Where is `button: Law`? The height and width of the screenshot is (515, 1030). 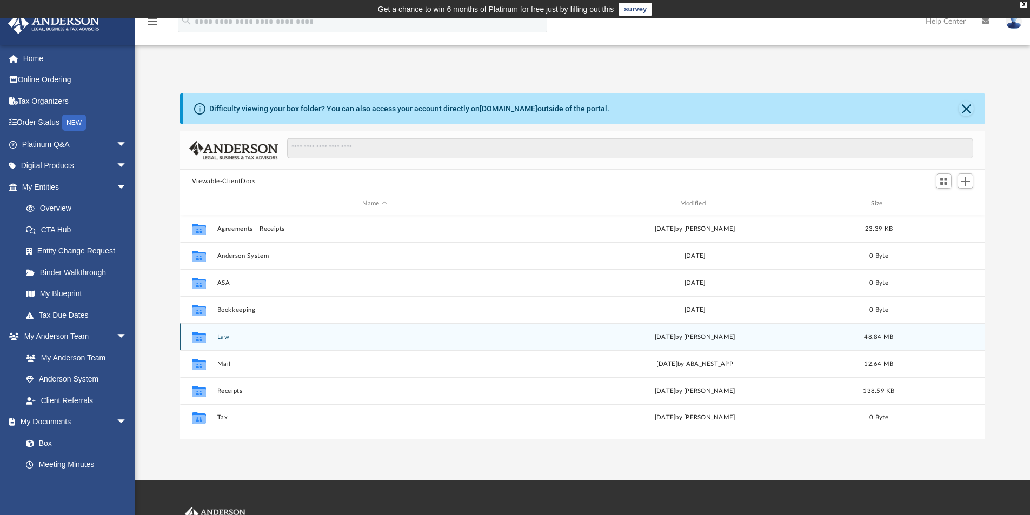
button: Law is located at coordinates (374, 337).